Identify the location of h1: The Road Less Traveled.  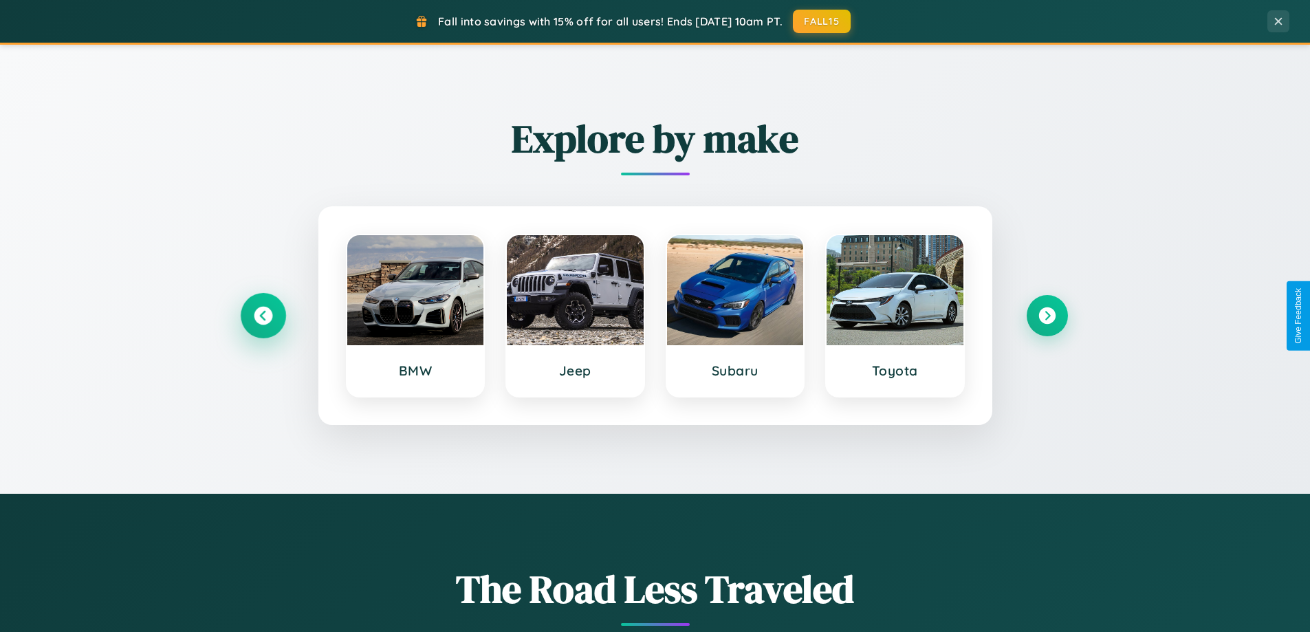
(656, 589).